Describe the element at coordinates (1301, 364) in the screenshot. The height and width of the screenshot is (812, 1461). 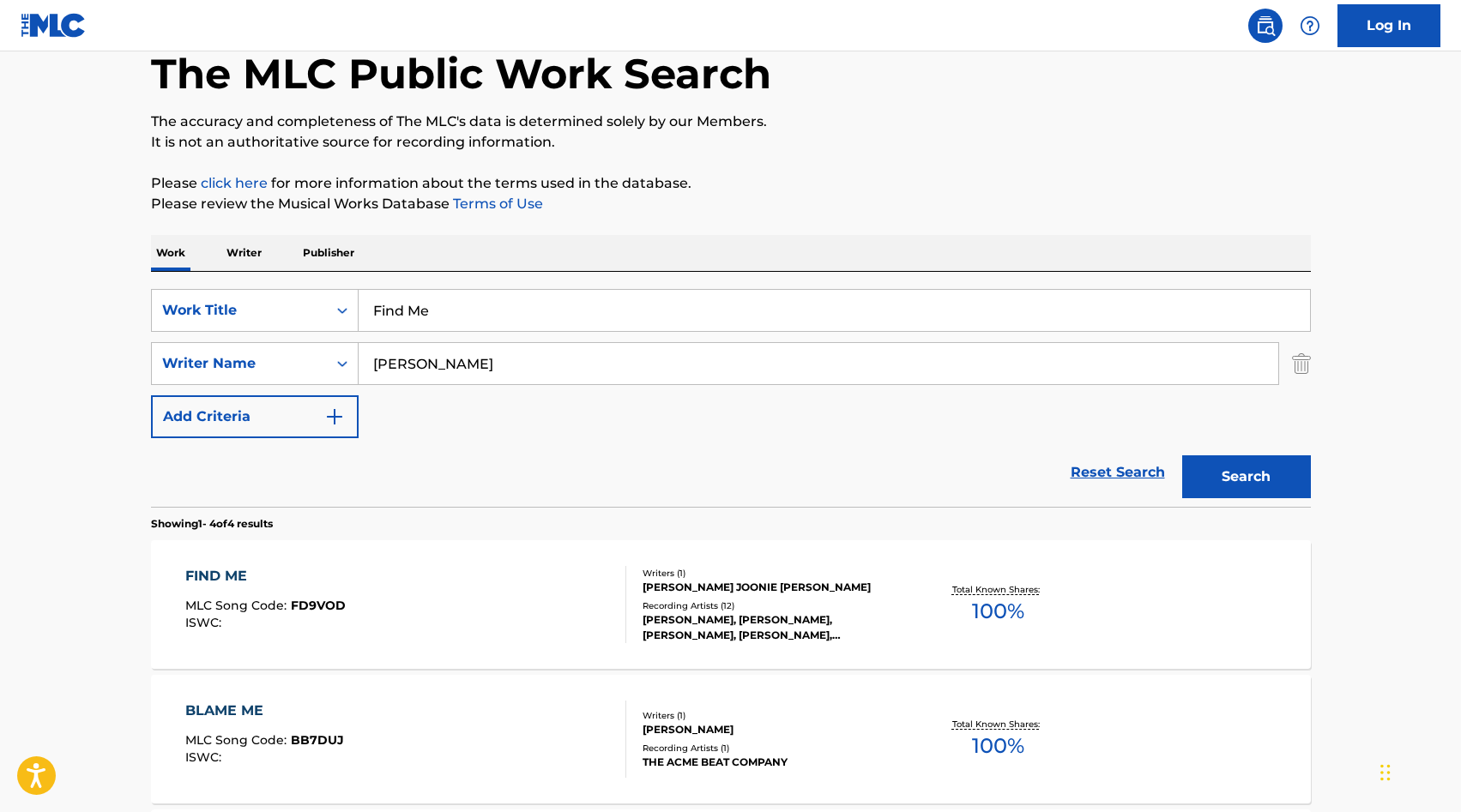
I see `img: Delete Criterion` at that location.